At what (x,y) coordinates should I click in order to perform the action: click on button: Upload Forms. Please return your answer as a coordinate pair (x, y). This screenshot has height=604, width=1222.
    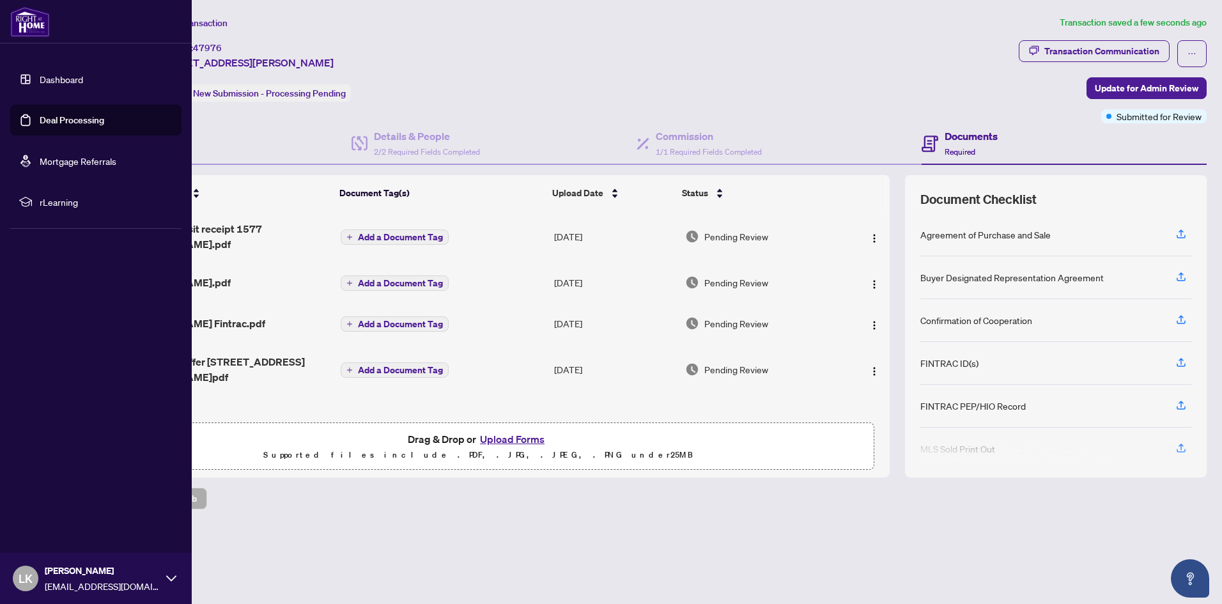
    Looking at the image, I should click on (512, 439).